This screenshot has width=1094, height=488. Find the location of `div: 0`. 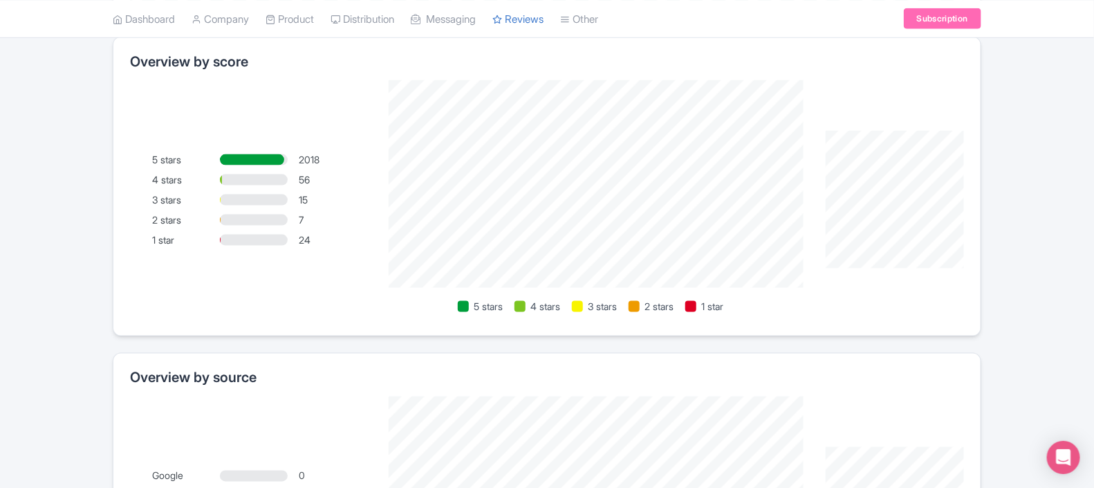

div: 0 is located at coordinates (333, 475).